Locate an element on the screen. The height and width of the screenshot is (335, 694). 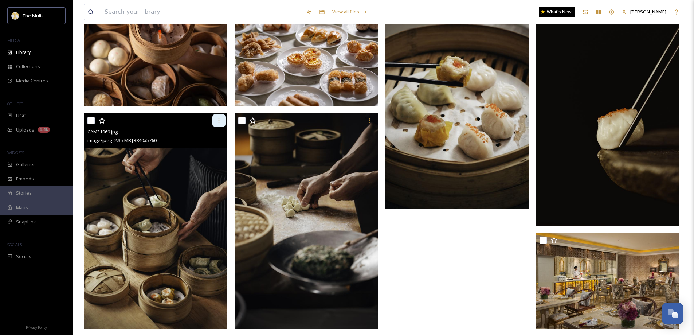
span: Maps is located at coordinates (22, 207).